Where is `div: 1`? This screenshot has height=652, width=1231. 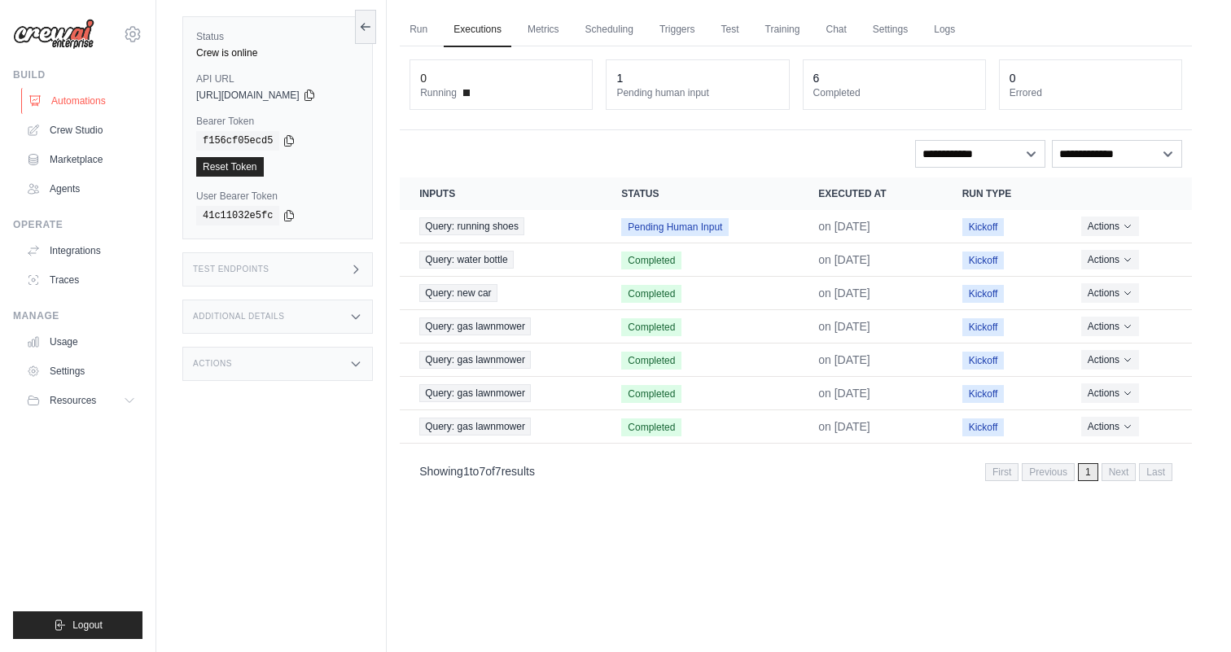
div: 1 is located at coordinates (619, 78).